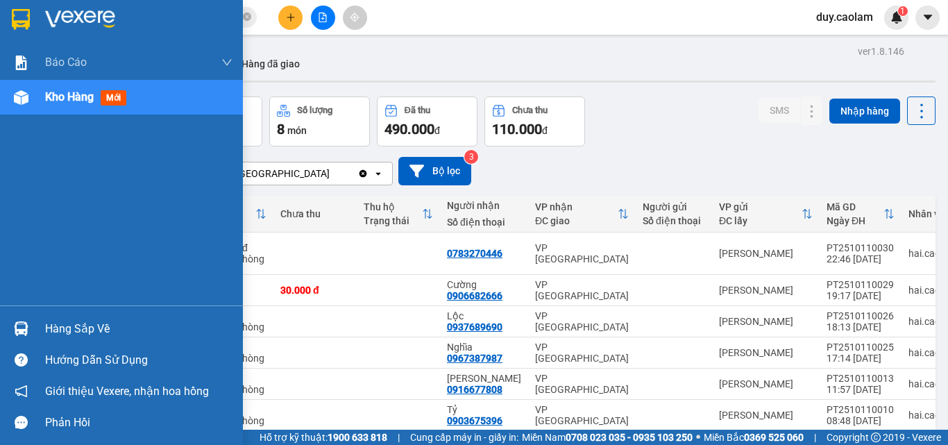 The width and height of the screenshot is (948, 445). Describe the element at coordinates (928, 17) in the screenshot. I see `span: caret-down` at that location.